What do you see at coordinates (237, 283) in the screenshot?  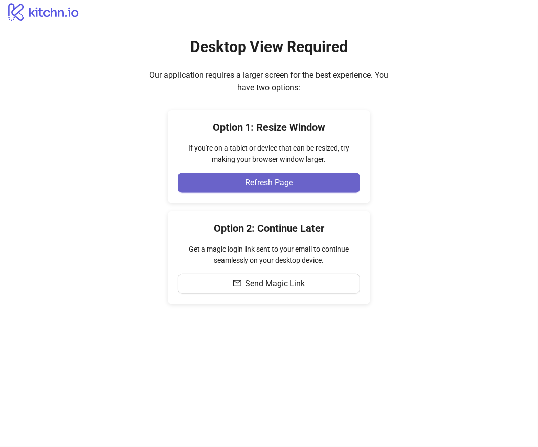 I see `span: mail` at bounding box center [237, 283].